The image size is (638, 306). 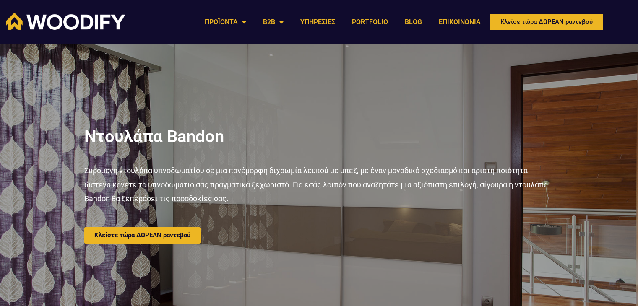 I want to click on a: Κλείστε τώρα ΔΩΡΕΑΝ ραντεβού, so click(x=142, y=235).